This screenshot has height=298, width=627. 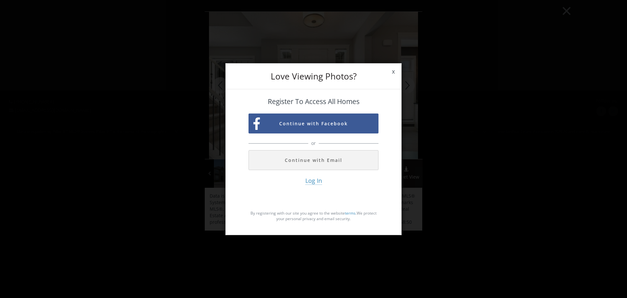 What do you see at coordinates (314, 160) in the screenshot?
I see `button: Continue with Email` at bounding box center [314, 160].